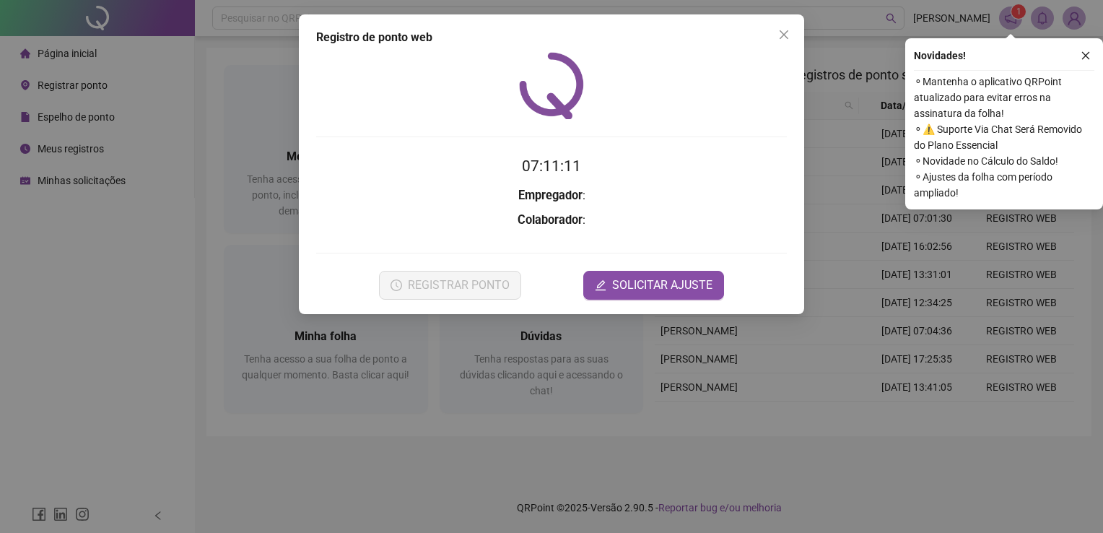 The image size is (1103, 533). Describe the element at coordinates (550, 195) in the screenshot. I see `strong: Empregador` at that location.